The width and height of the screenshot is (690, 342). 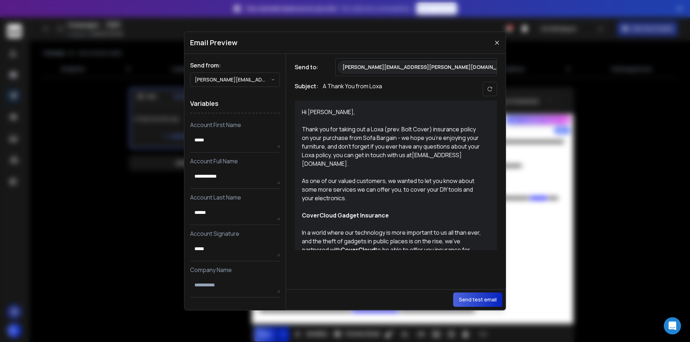 What do you see at coordinates (358, 250) in the screenshot?
I see `strong: CoverCloud` at bounding box center [358, 250].